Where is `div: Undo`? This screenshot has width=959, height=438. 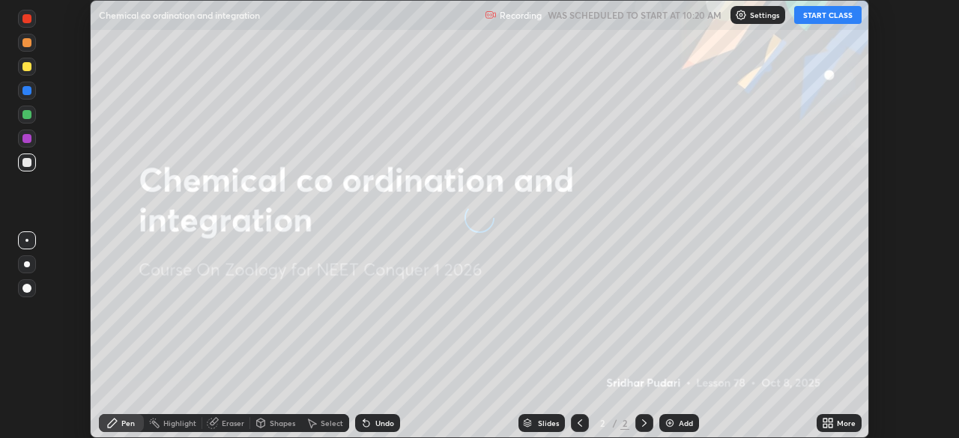
div: Undo is located at coordinates (384, 423).